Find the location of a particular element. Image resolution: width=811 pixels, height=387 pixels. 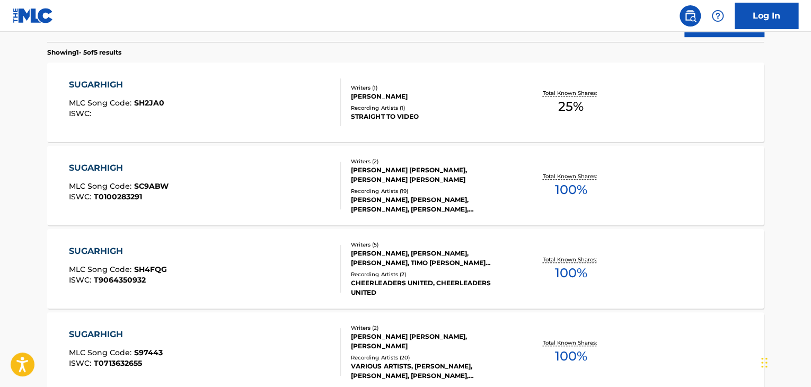

span: SH2JA0 is located at coordinates (149, 103).